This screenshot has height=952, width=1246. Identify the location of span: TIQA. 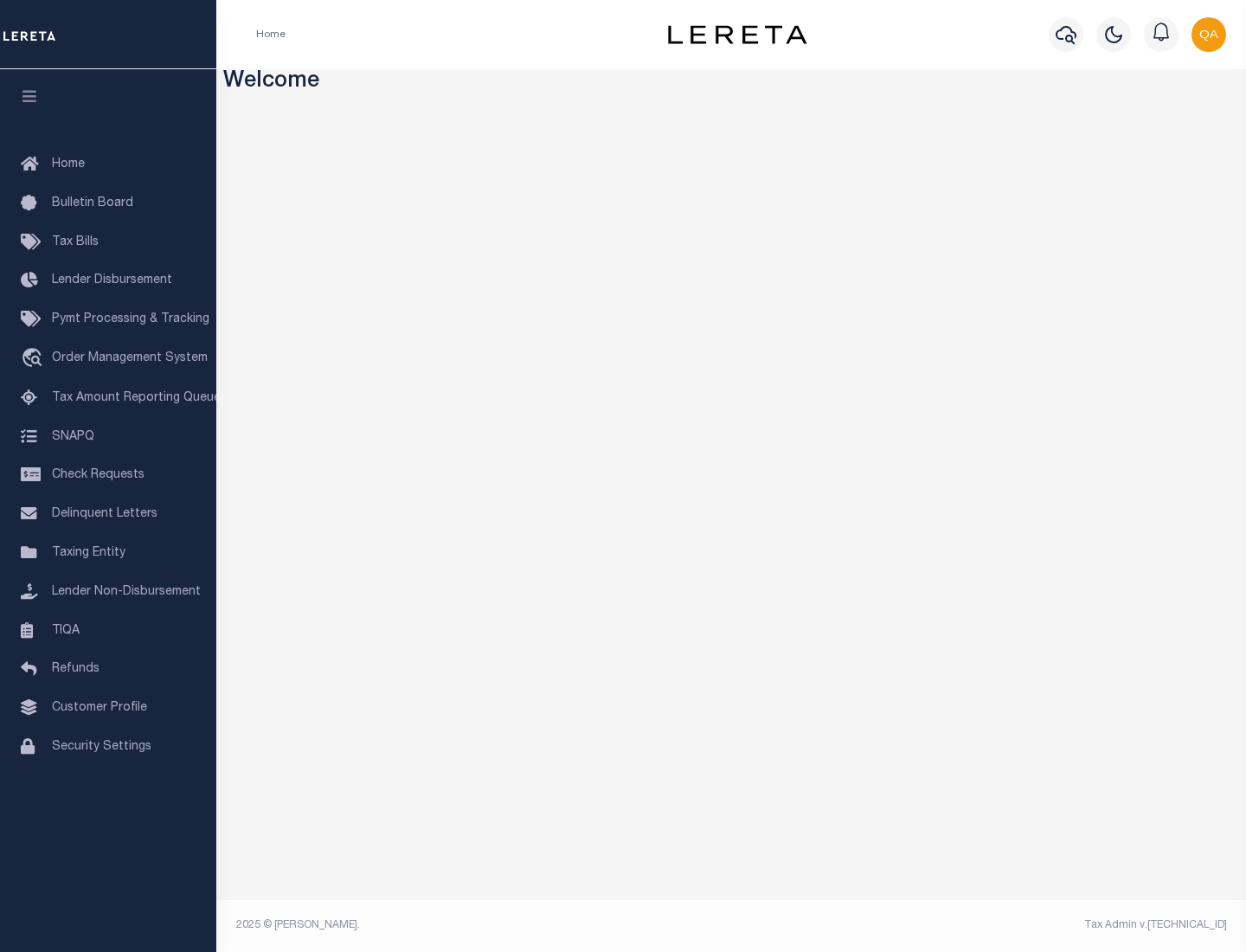
(66, 630).